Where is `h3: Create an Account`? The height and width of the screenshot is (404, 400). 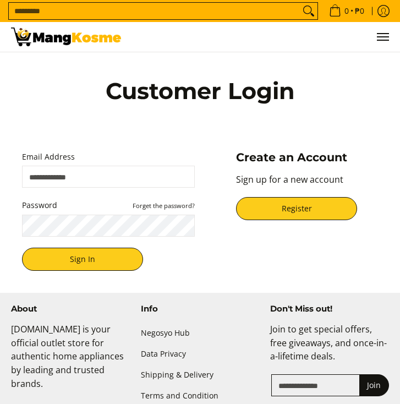 h3: Create an Account is located at coordinates (307, 157).